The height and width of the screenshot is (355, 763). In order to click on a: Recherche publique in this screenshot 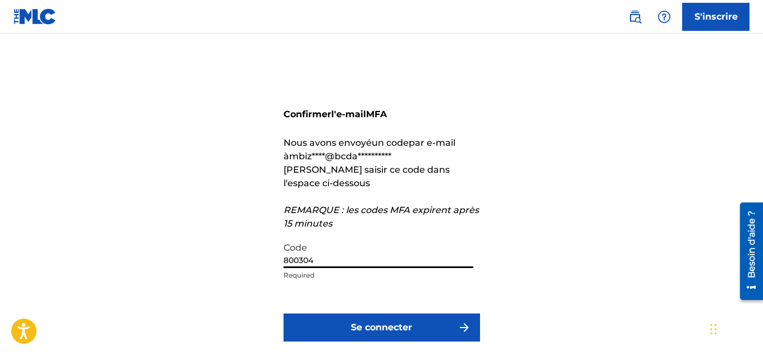, I will do `click(635, 17)`.